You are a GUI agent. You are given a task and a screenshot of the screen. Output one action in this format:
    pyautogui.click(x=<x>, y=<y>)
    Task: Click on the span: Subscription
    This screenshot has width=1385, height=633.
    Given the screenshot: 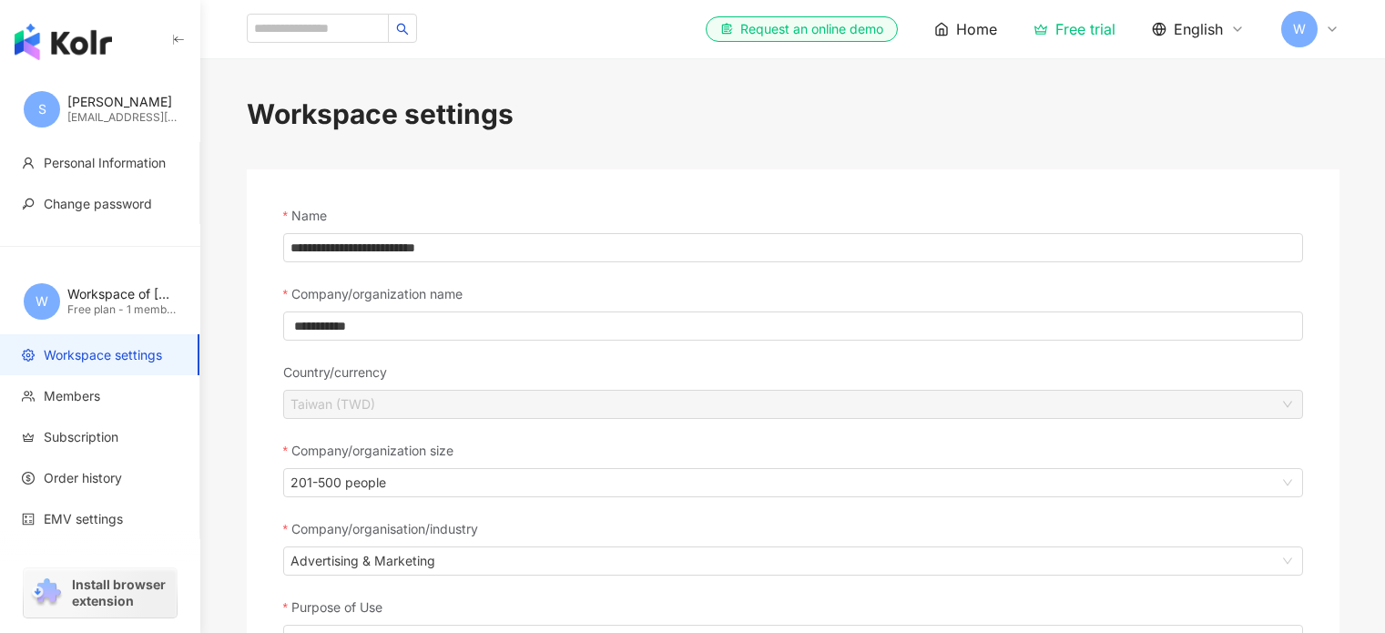 What is the action you would take?
    pyautogui.click(x=81, y=437)
    